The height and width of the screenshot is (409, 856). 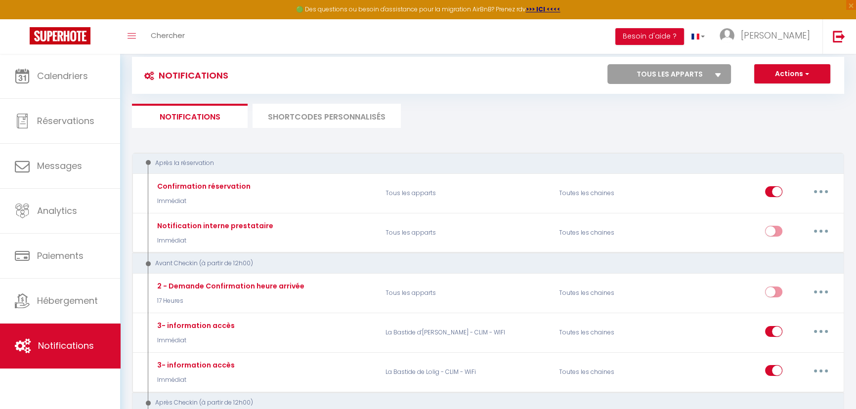 What do you see at coordinates (839, 36) in the screenshot?
I see `img: logout` at bounding box center [839, 36].